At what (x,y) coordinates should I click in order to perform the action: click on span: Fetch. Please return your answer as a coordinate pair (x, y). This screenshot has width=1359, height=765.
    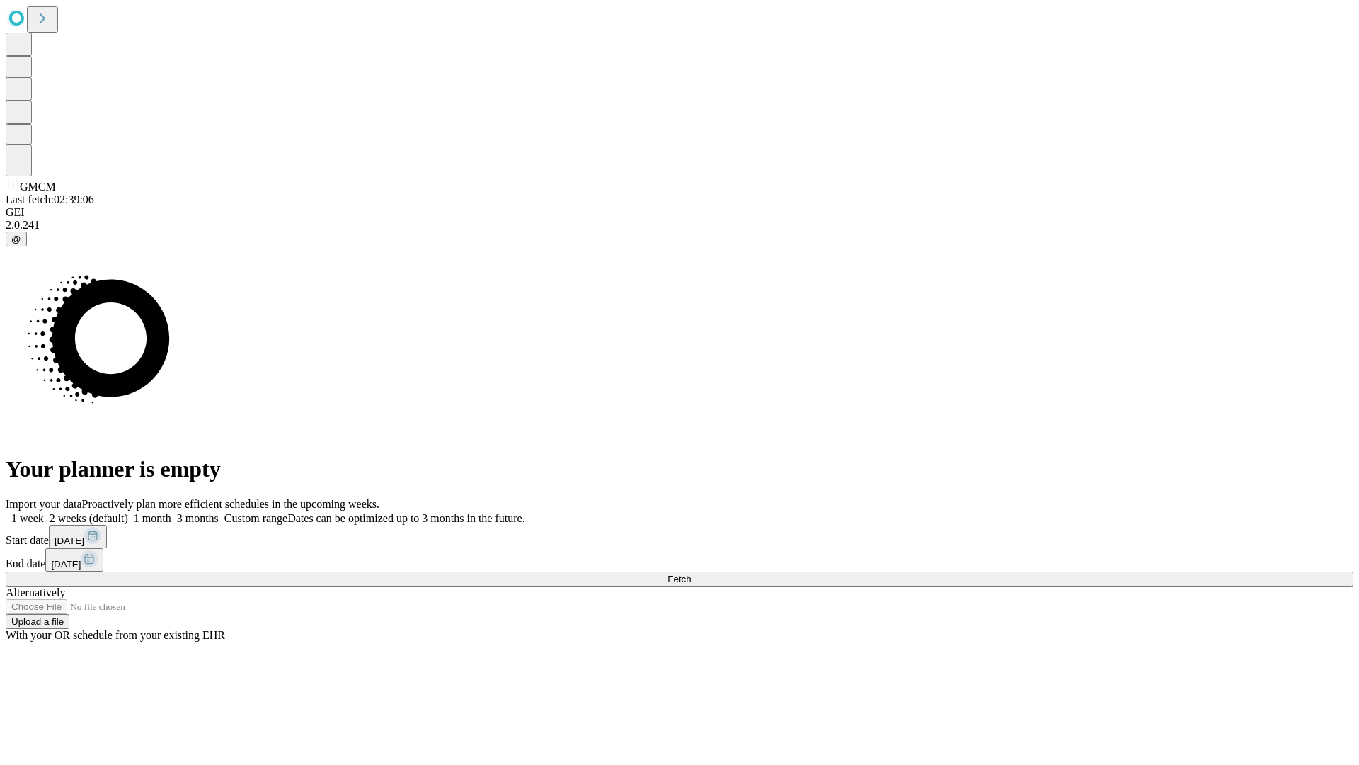
    Looking at the image, I should click on (679, 578).